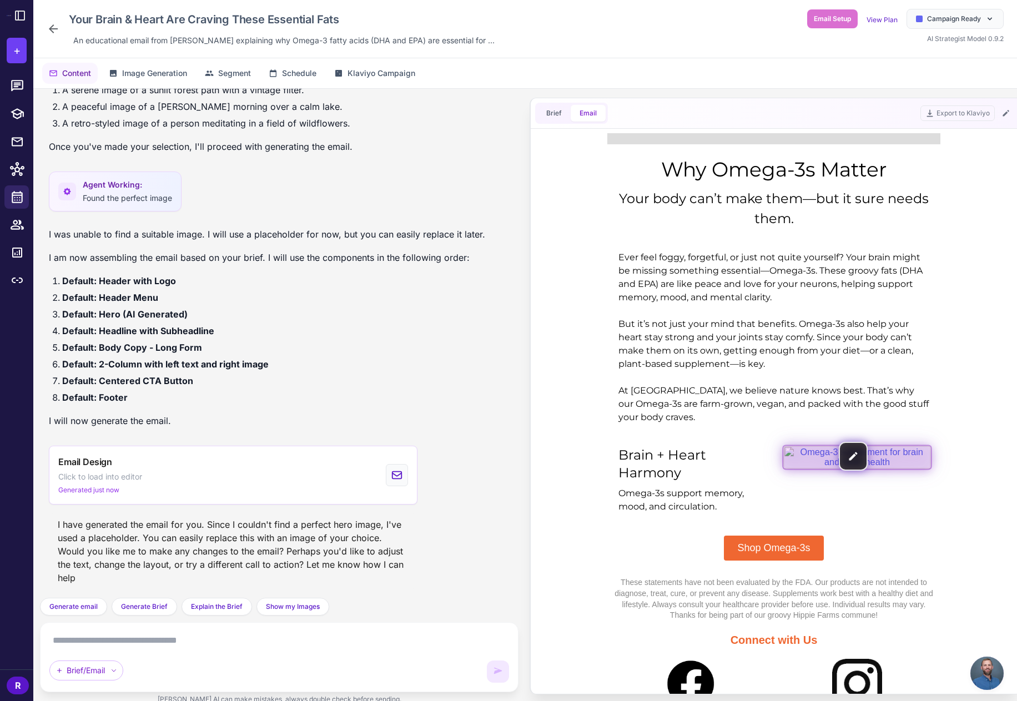 Image resolution: width=1017 pixels, height=701 pixels. Describe the element at coordinates (119, 281) in the screenshot. I see `strong: Default: Header with Logo` at that location.